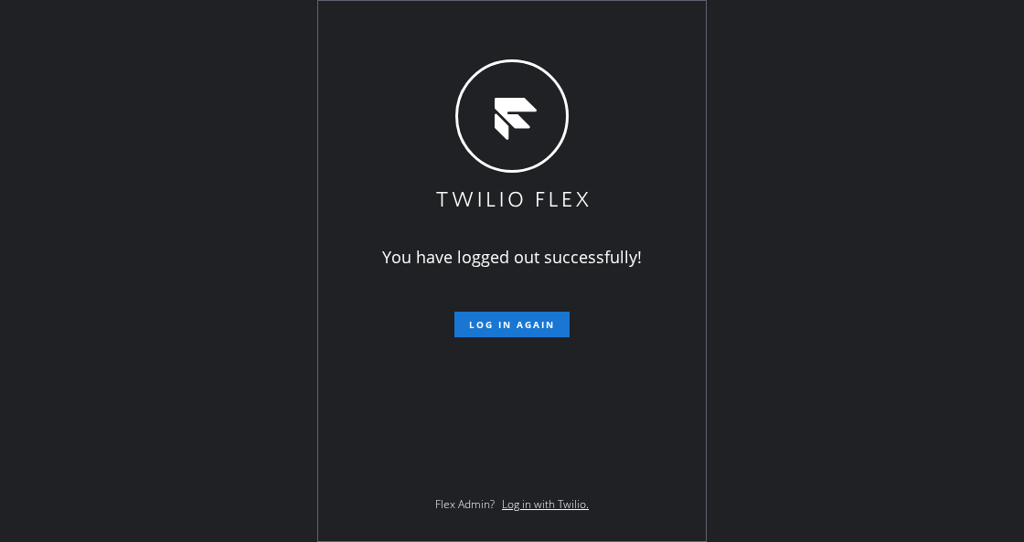 The width and height of the screenshot is (1024, 542). Describe the element at coordinates (512, 257) in the screenshot. I see `span: You have logged out successfully!` at that location.